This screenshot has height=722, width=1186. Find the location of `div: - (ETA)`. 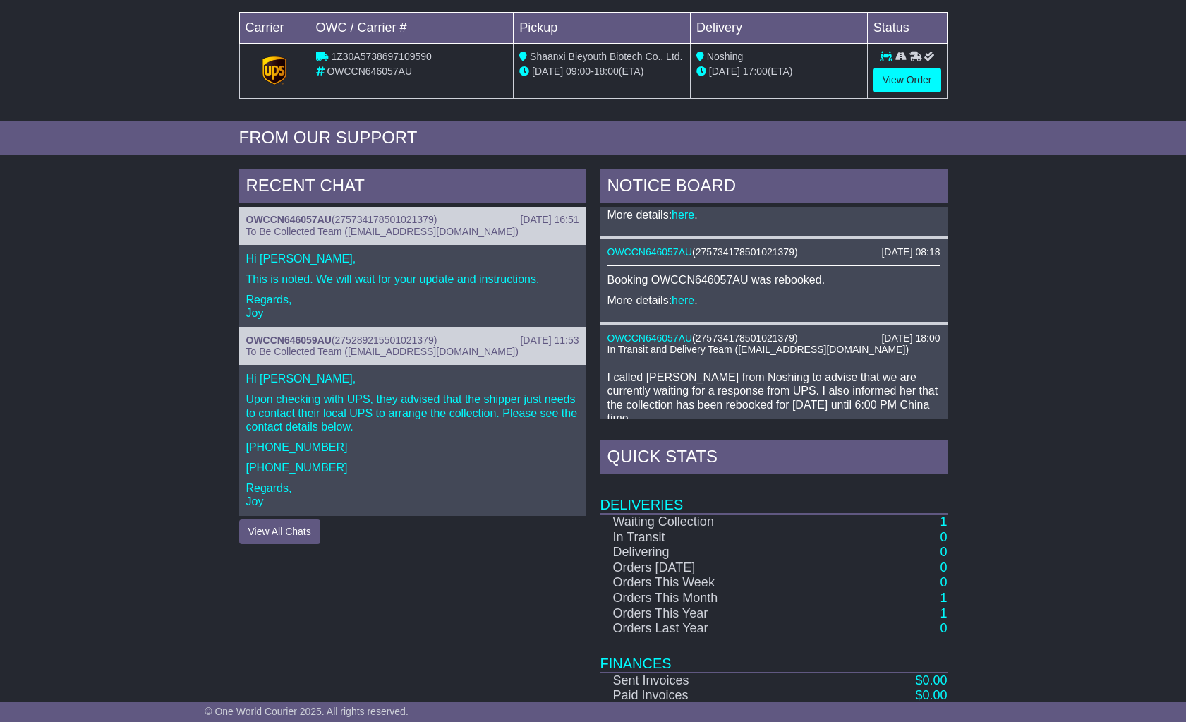

div: - (ETA) is located at coordinates (602, 71).